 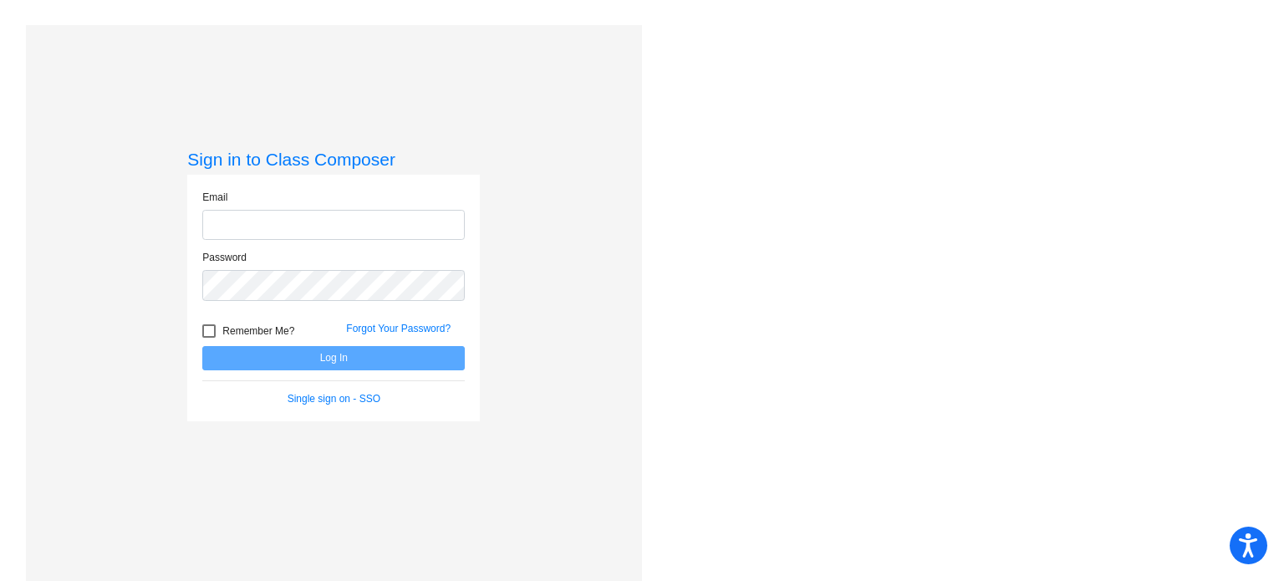 What do you see at coordinates (334, 399) in the screenshot?
I see `a: Single sign on - SSO` at bounding box center [334, 399].